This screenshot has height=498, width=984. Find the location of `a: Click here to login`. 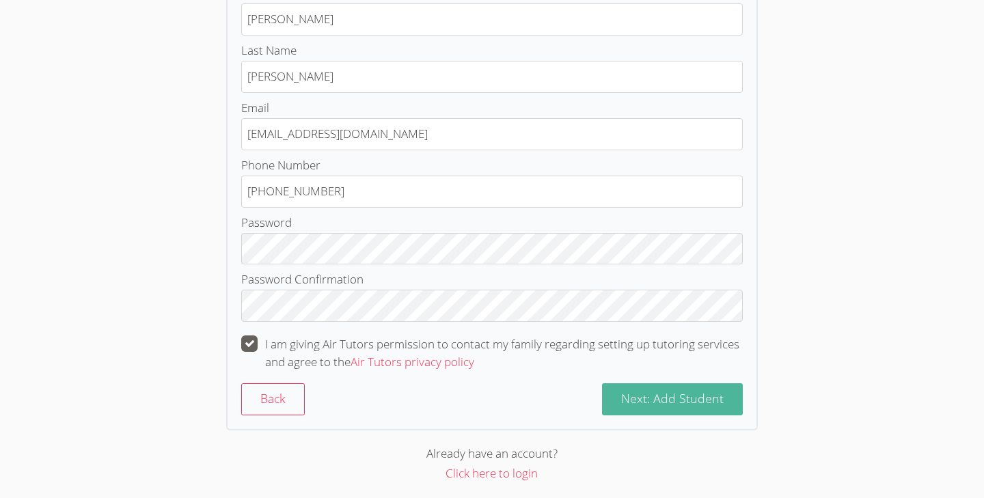

a: Click here to login is located at coordinates (491, 473).